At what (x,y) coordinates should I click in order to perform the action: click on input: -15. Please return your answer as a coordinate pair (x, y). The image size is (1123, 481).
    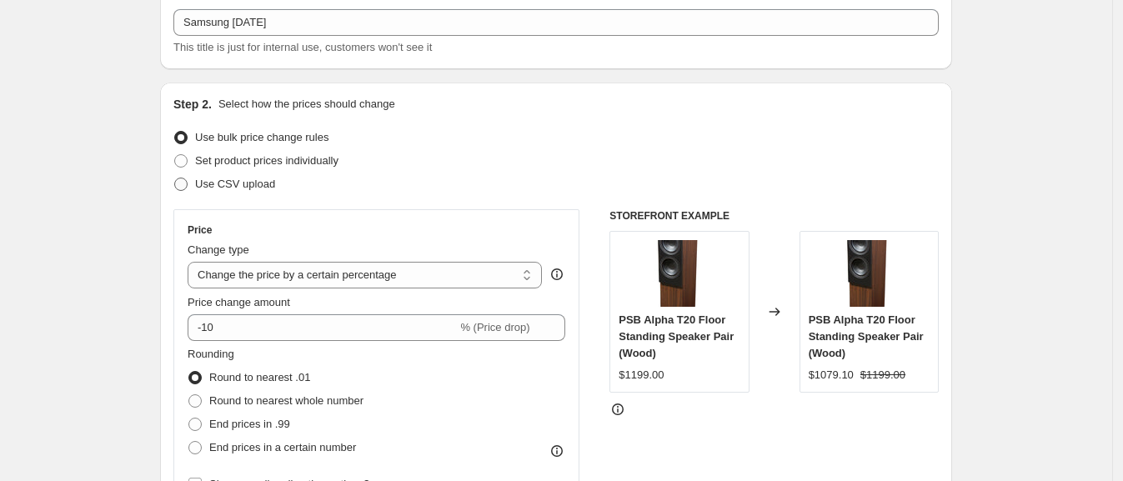
    Looking at the image, I should click on (322, 328).